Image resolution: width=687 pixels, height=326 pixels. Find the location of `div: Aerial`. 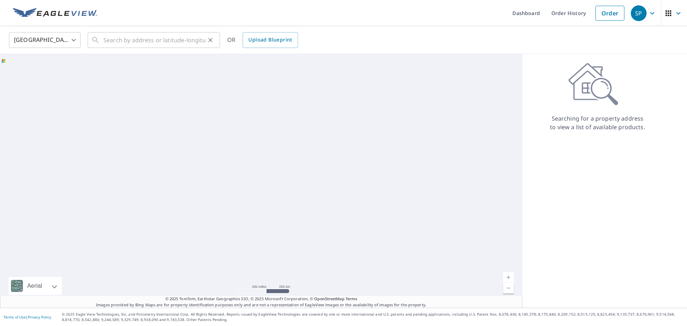

div: Aerial is located at coordinates (35, 286).